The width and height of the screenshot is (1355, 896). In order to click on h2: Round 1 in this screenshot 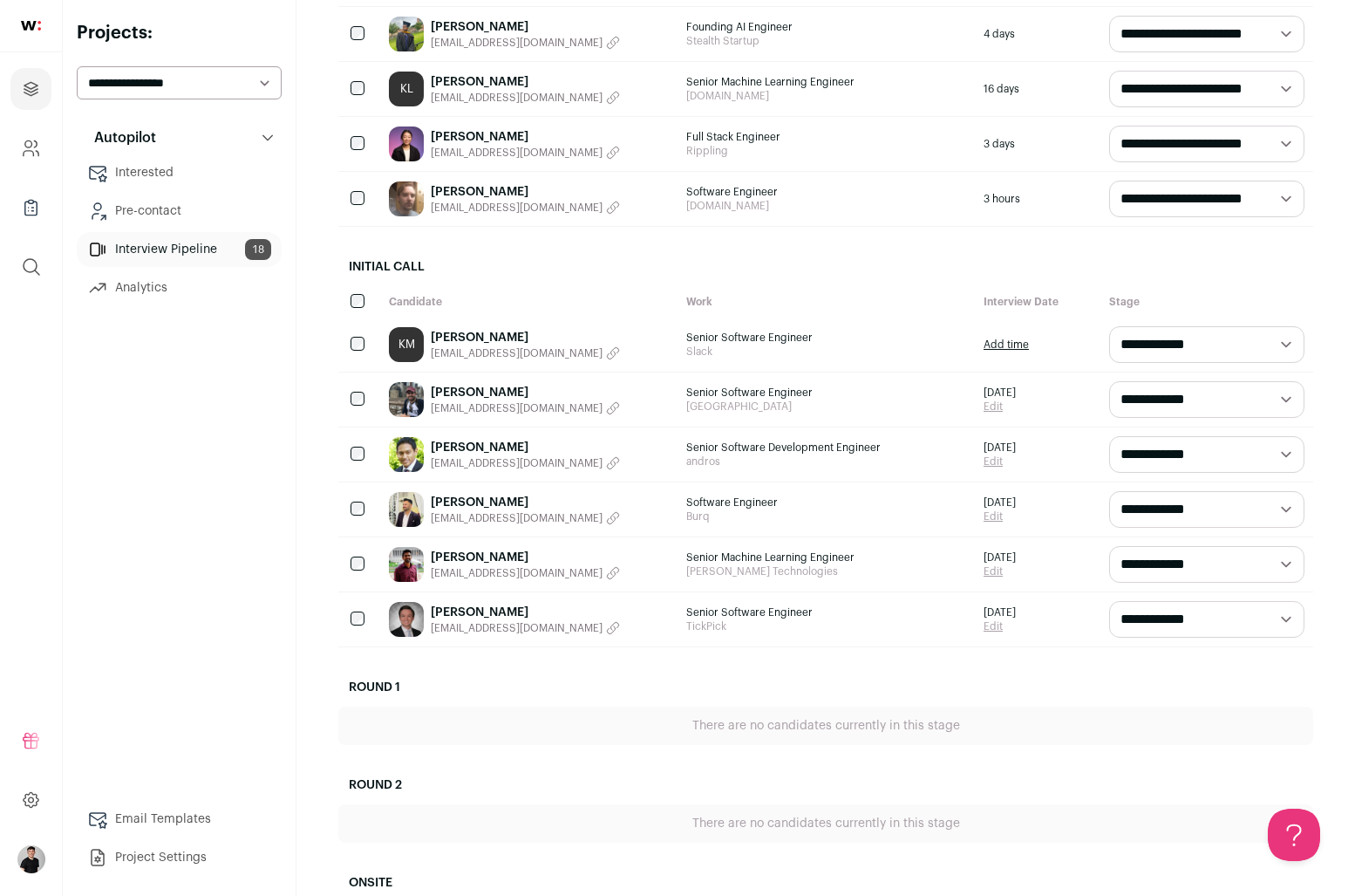, I will do `click(826, 687)`.